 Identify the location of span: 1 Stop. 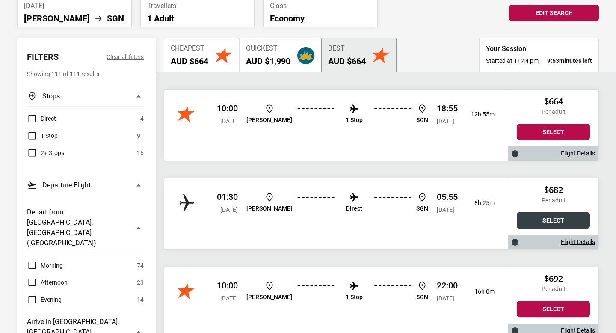
(49, 136).